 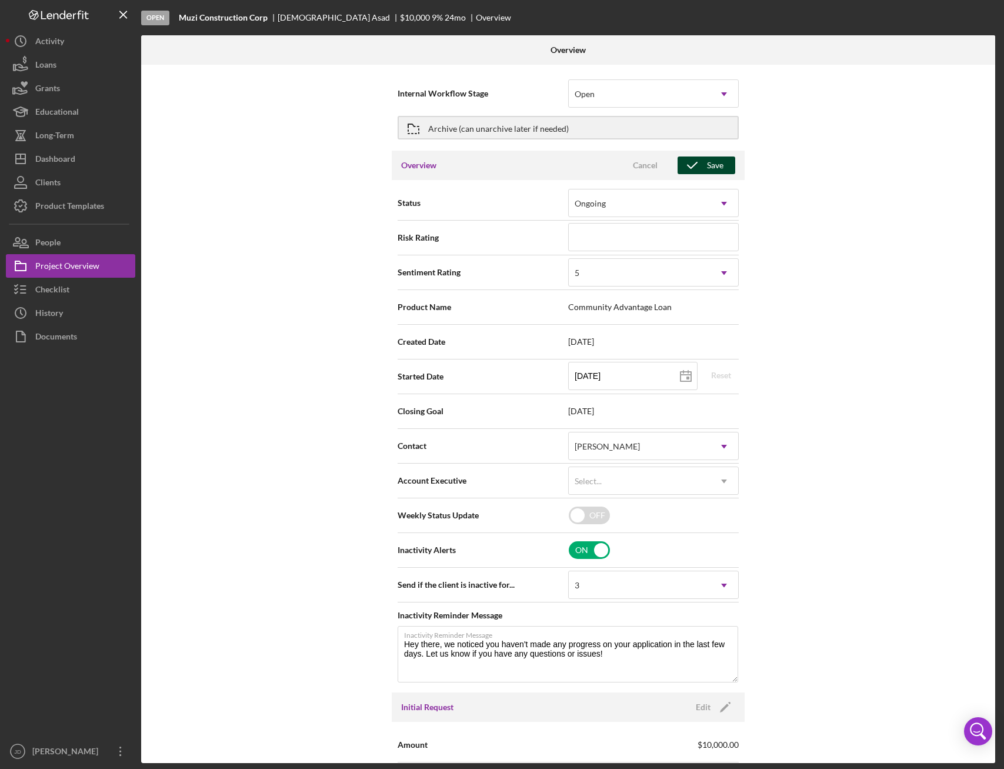 I want to click on span: Started Date, so click(x=483, y=377).